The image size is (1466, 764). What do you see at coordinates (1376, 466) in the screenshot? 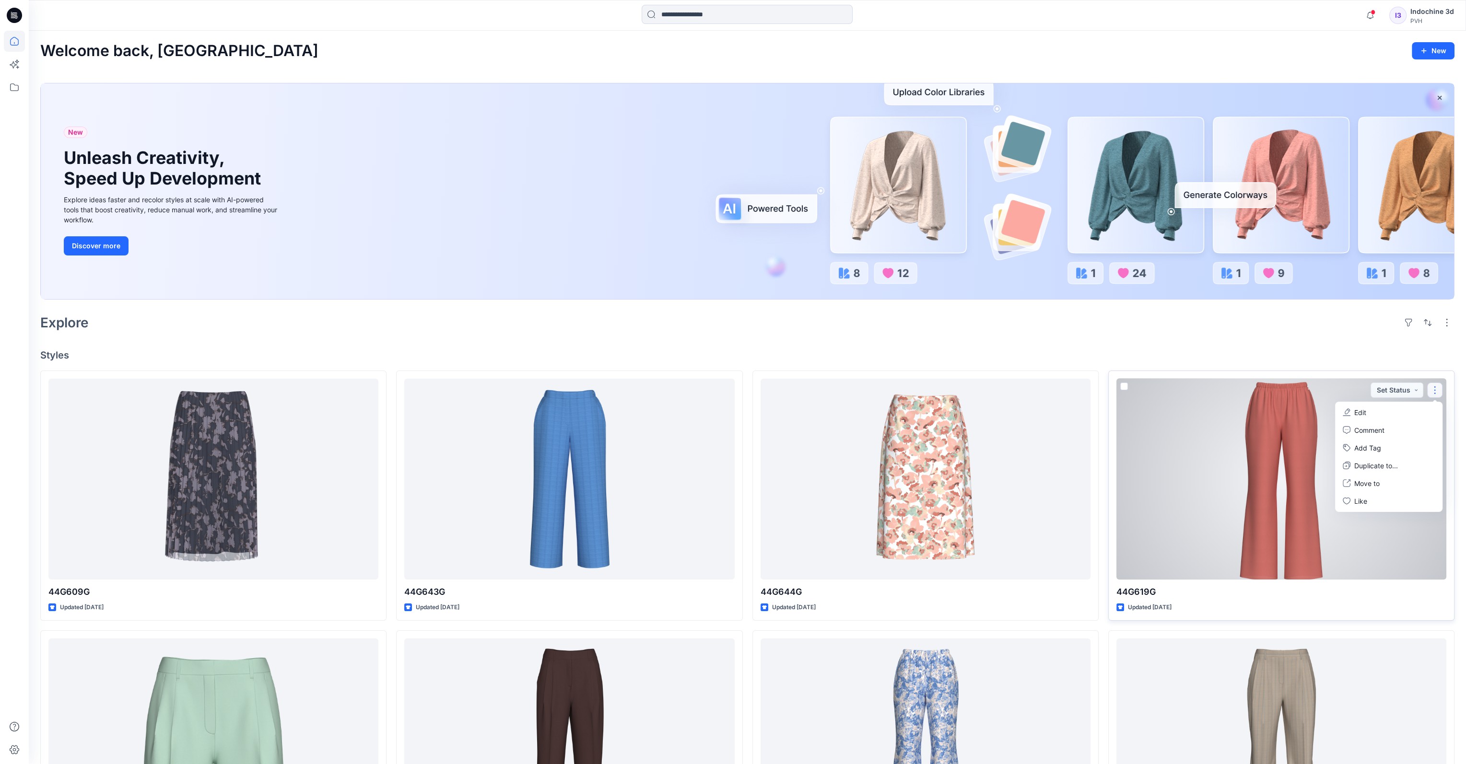
I see `p: Duplicate to...` at bounding box center [1376, 466].